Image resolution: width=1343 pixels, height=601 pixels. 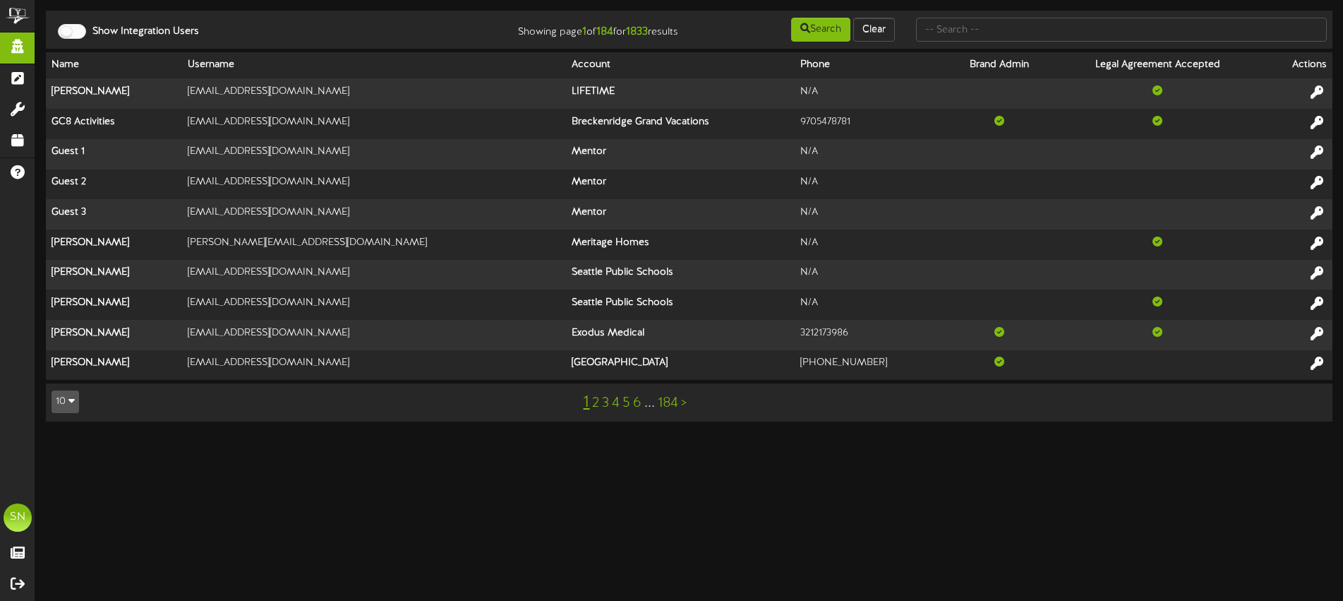 I want to click on a: 5, so click(x=626, y=403).